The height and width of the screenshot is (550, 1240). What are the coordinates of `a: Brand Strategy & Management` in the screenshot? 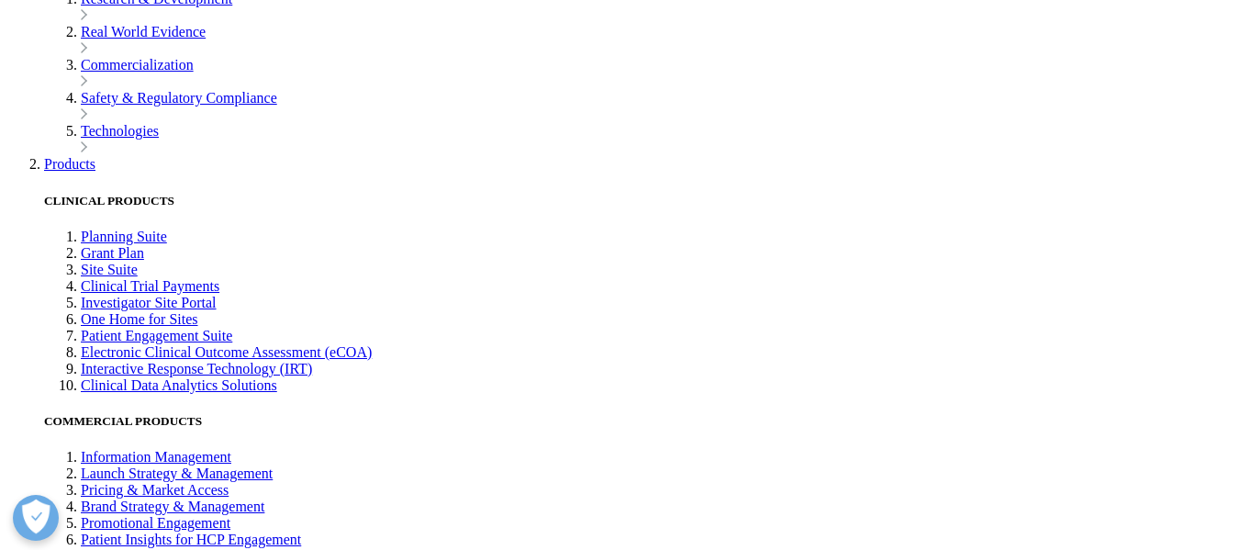 It's located at (173, 506).